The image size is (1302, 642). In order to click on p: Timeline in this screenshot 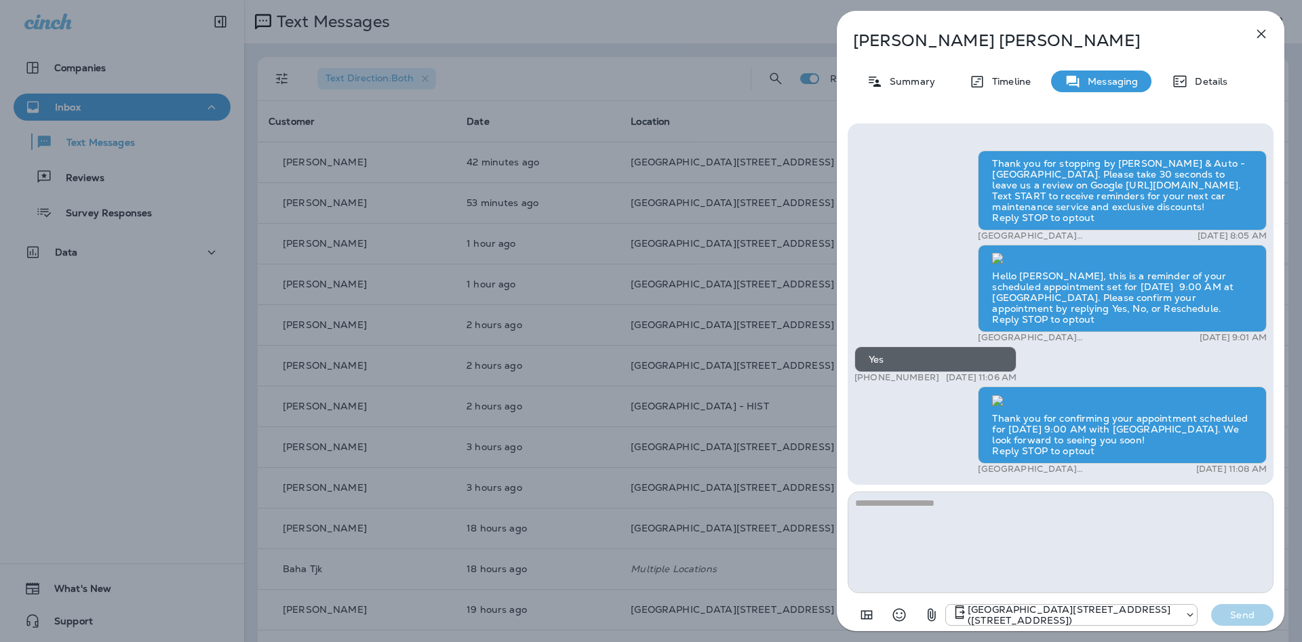, I will do `click(1007, 81)`.